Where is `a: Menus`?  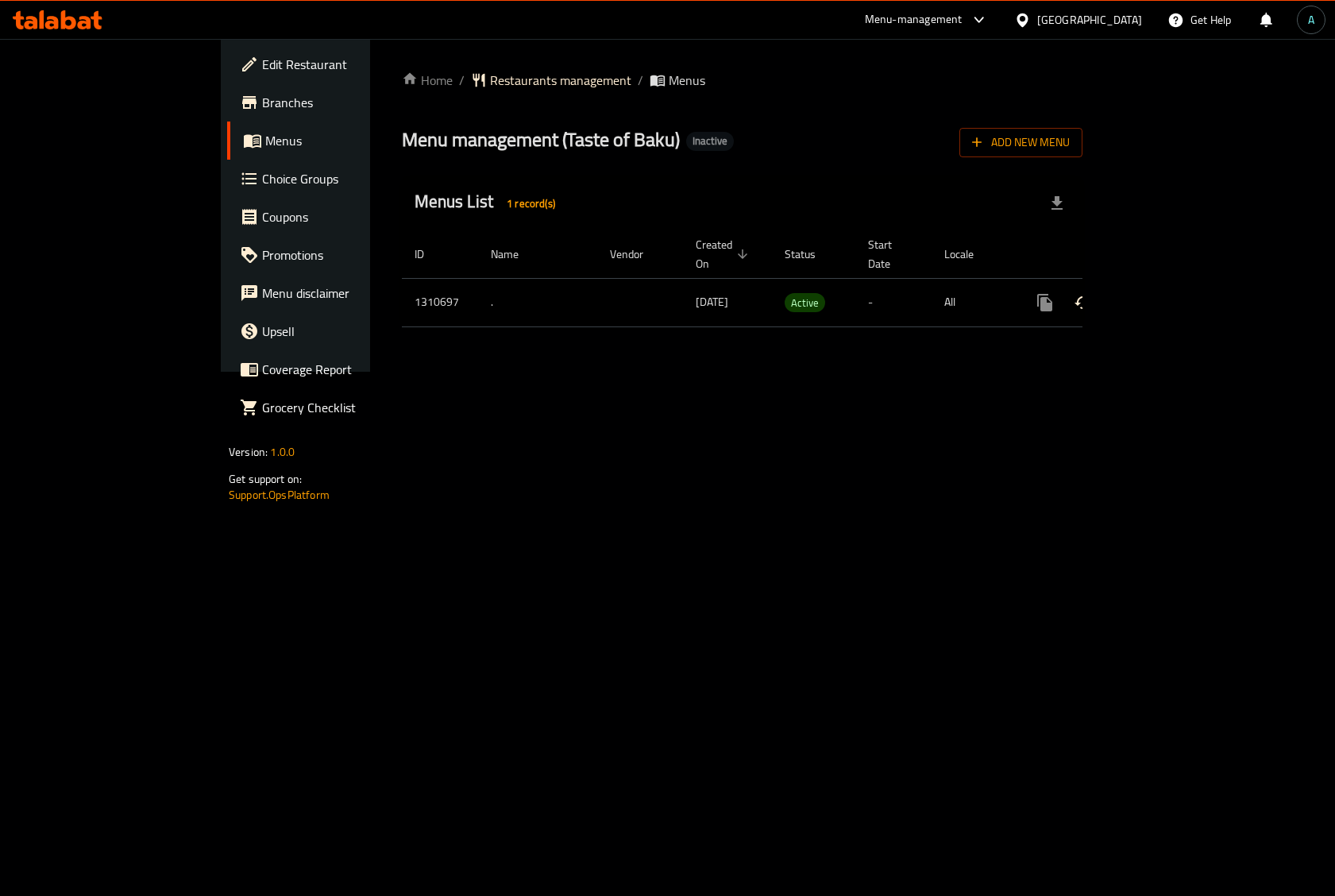 a: Menus is located at coordinates (335, 141).